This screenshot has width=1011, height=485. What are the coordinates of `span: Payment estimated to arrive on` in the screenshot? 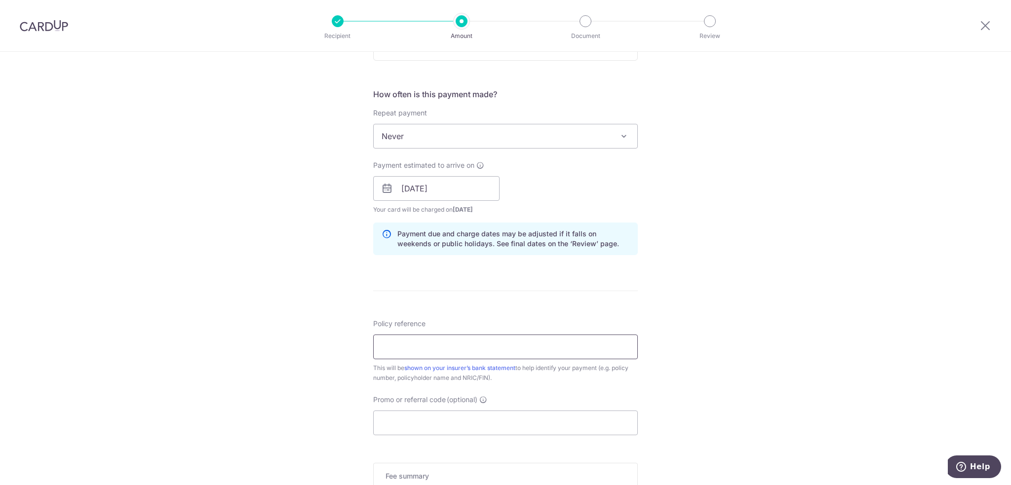 It's located at (424, 165).